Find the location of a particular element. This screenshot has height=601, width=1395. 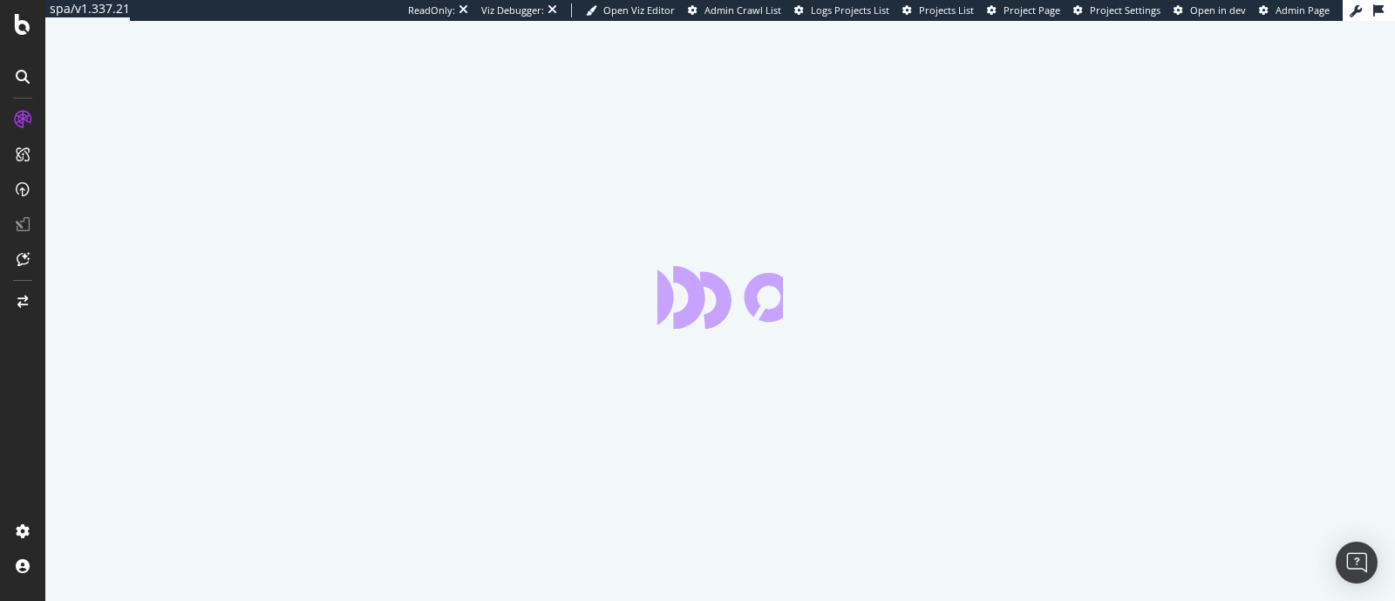

span: Open Viz Editor is located at coordinates (639, 10).